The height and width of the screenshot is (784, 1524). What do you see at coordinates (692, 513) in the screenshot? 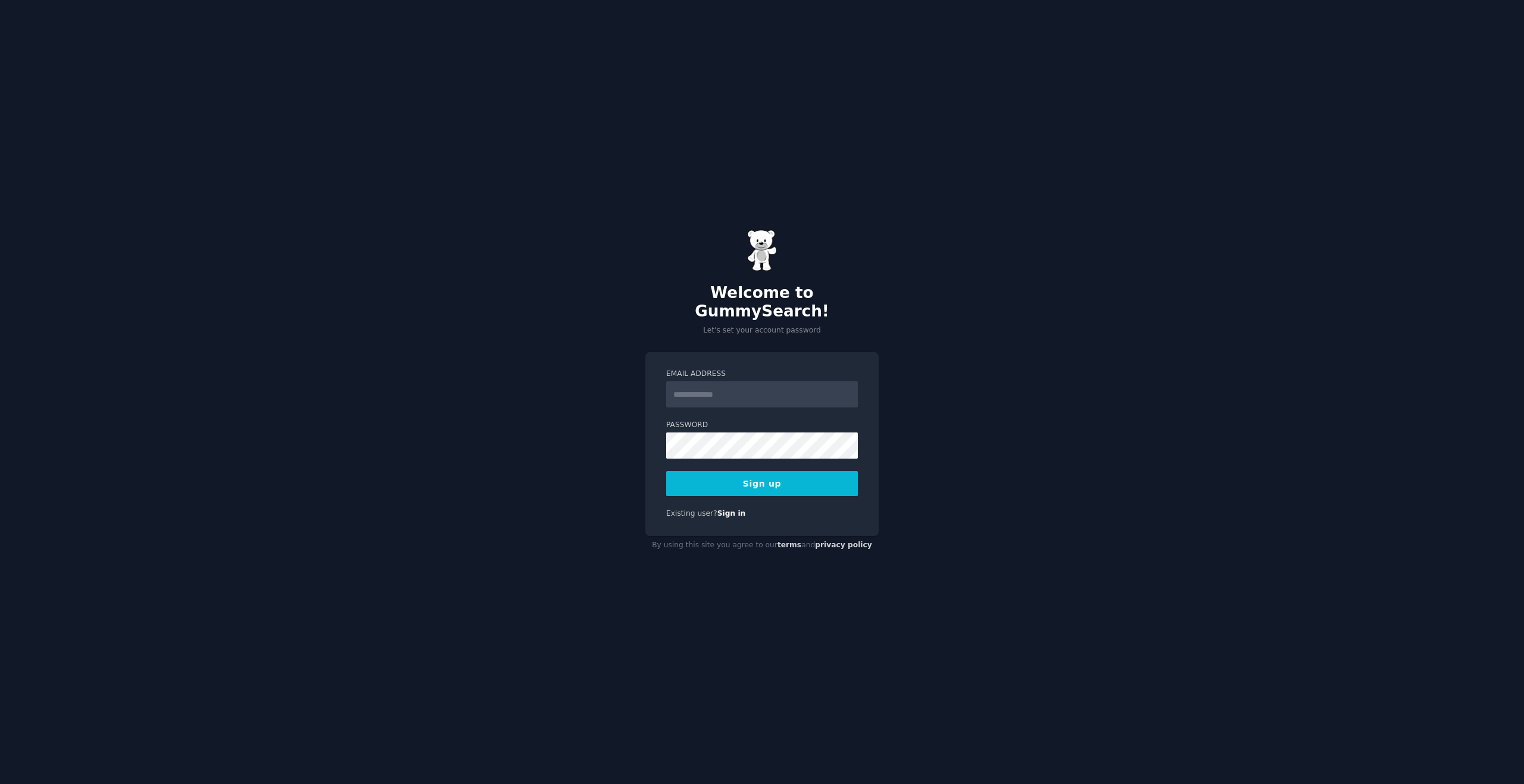
I see `span: Existing user?` at bounding box center [692, 513].